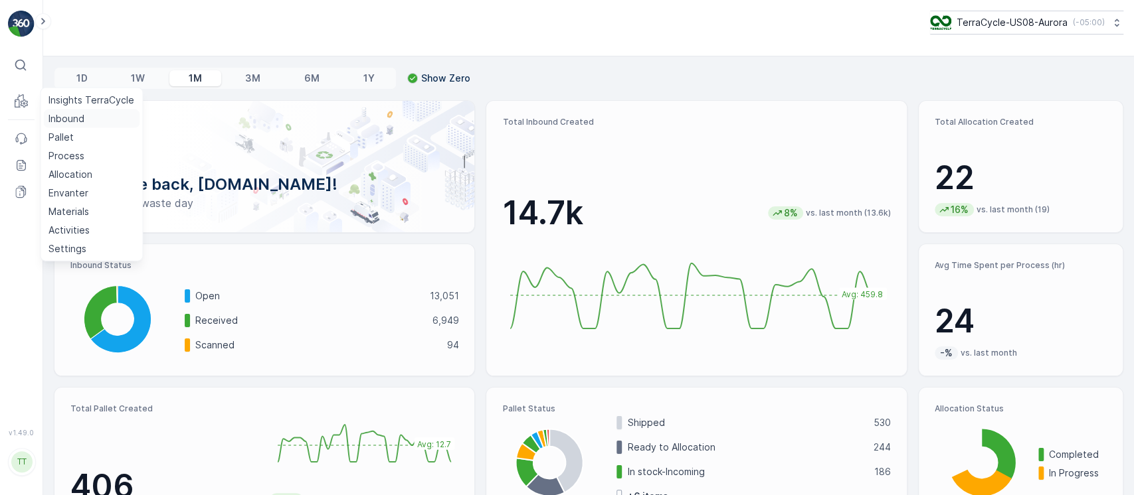 The width and height of the screenshot is (1134, 495). I want to click on p: Total Pallet Created, so click(165, 409).